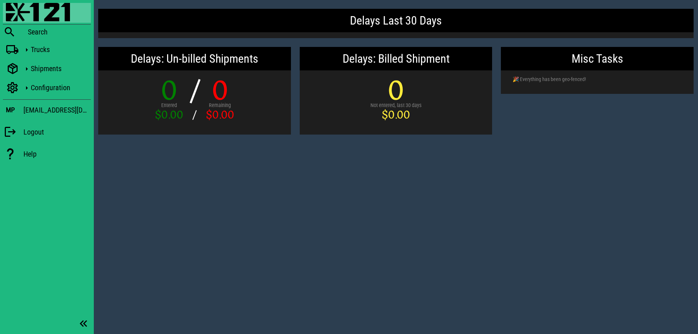  I want to click on div: Delays: Un-billed Shipments, so click(195, 59).